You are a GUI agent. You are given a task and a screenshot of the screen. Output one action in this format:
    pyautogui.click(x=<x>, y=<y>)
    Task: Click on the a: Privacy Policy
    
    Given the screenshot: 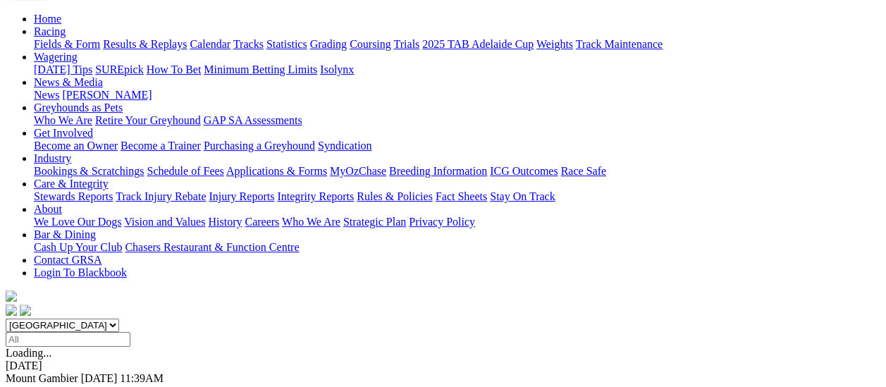 What is the action you would take?
    pyautogui.click(x=442, y=221)
    